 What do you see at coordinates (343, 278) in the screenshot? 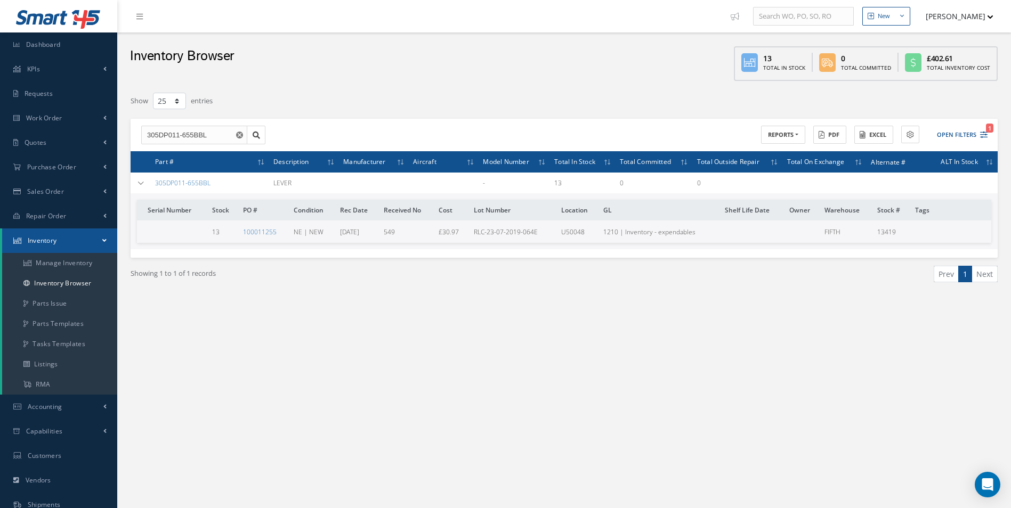
I see `div: Showing 1 to 1 of 1 records` at bounding box center [343, 278].